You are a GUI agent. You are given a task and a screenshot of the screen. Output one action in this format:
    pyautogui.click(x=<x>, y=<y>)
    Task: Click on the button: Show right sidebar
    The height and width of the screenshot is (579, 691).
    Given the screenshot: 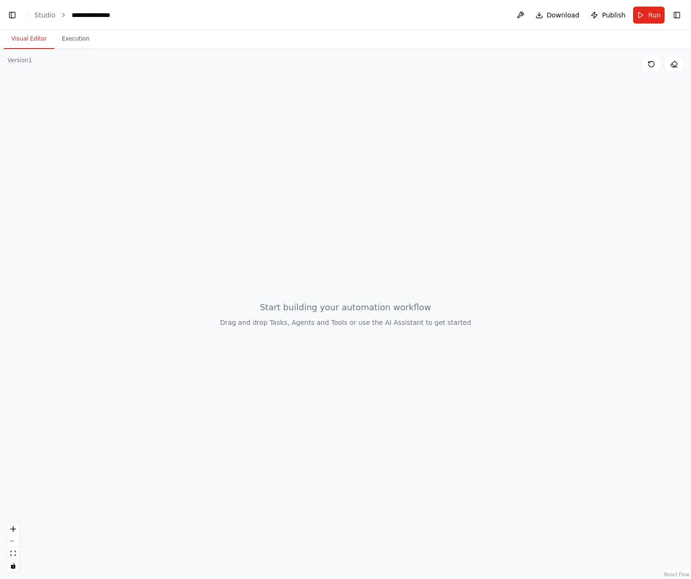 What is the action you would take?
    pyautogui.click(x=677, y=15)
    